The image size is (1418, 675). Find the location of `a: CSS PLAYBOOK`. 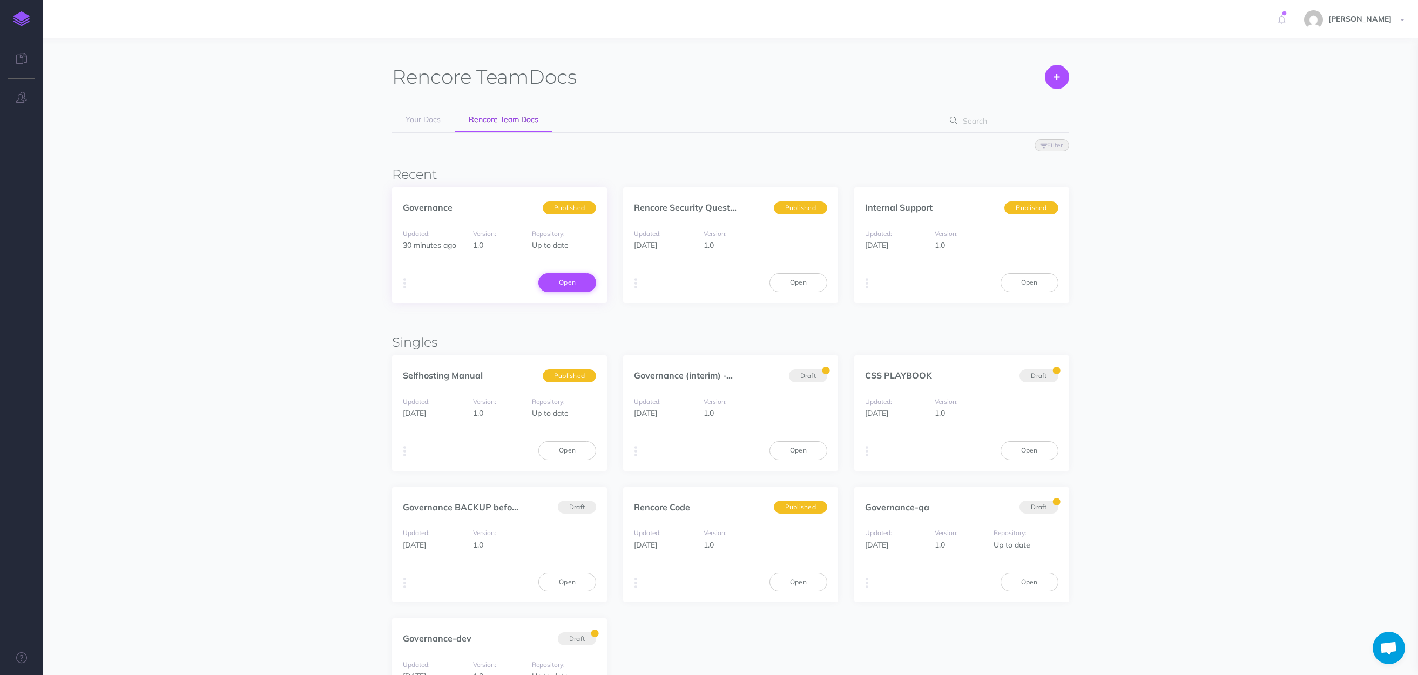

a: CSS PLAYBOOK is located at coordinates (899, 375).